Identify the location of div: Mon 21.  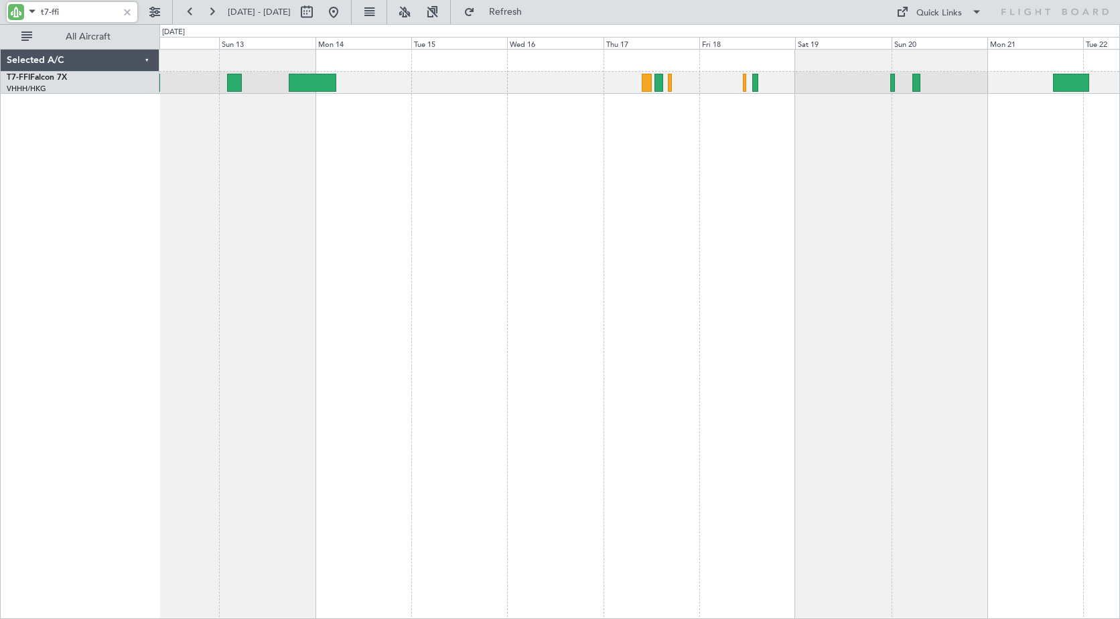
(1035, 43).